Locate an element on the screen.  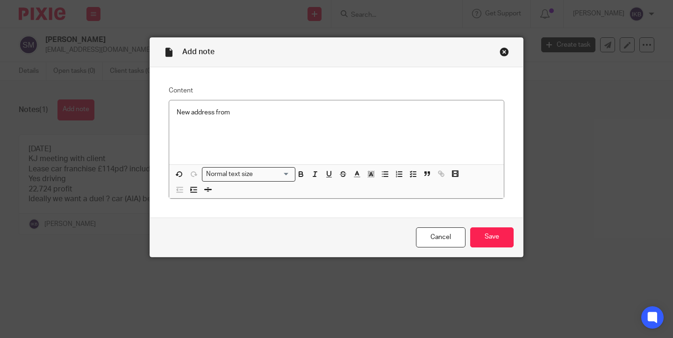
div: Close this dialog window is located at coordinates (504, 52).